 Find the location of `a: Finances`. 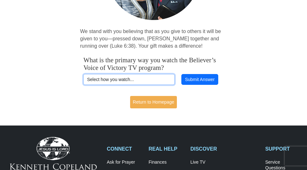

a: Finances is located at coordinates (166, 162).